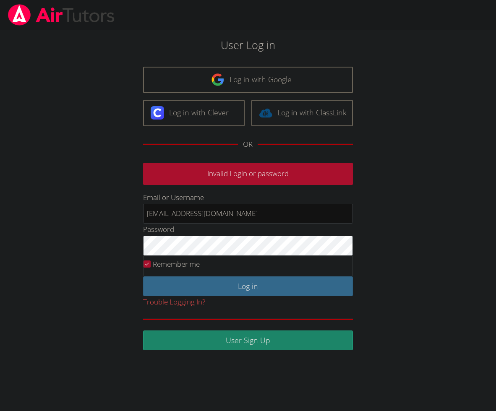 The height and width of the screenshot is (411, 496). Describe the element at coordinates (265, 113) in the screenshot. I see `img: classlink-logo-d6bb404cc1216ec64c9a2012d9dc4662098be43eaf13dc465df04b49fa7ab582.svg` at that location.